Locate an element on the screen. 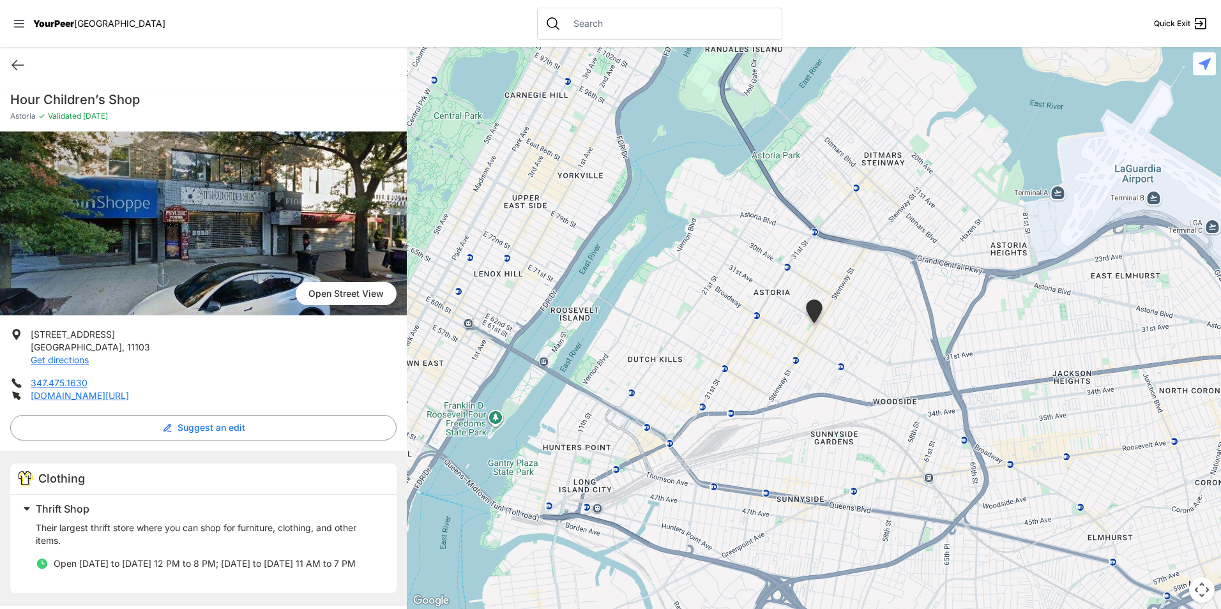 The width and height of the screenshot is (1221, 609). a: Open Street View is located at coordinates (346, 294).